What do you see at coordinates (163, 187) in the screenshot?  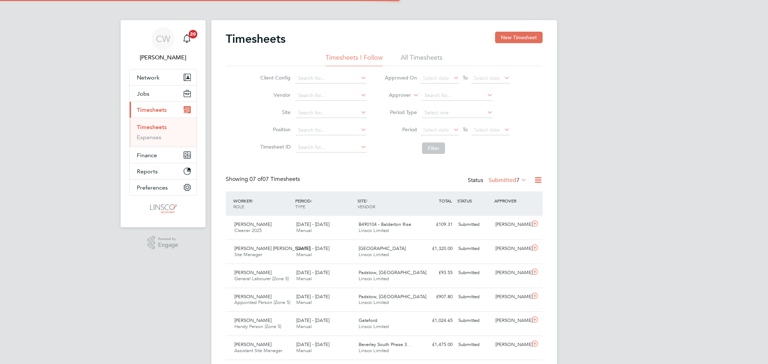 I see `button: Preferences` at bounding box center [163, 187].